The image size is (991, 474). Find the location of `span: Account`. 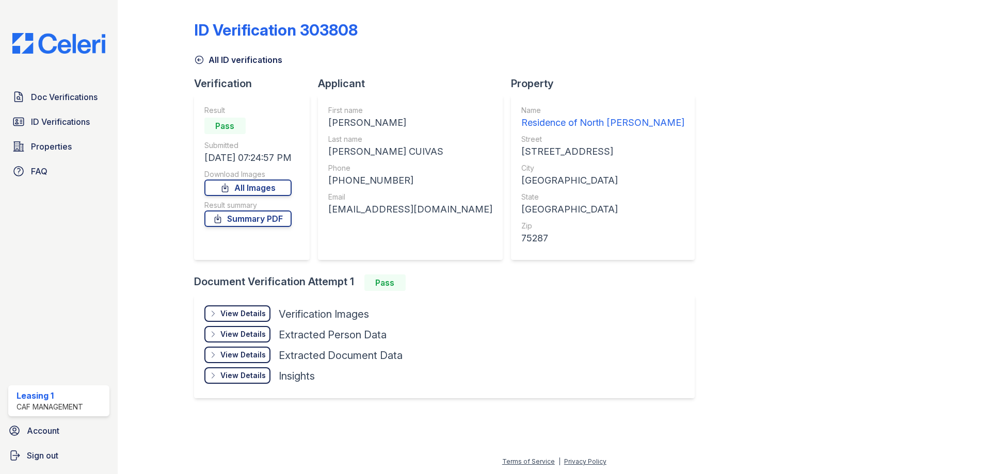

span: Account is located at coordinates (43, 431).